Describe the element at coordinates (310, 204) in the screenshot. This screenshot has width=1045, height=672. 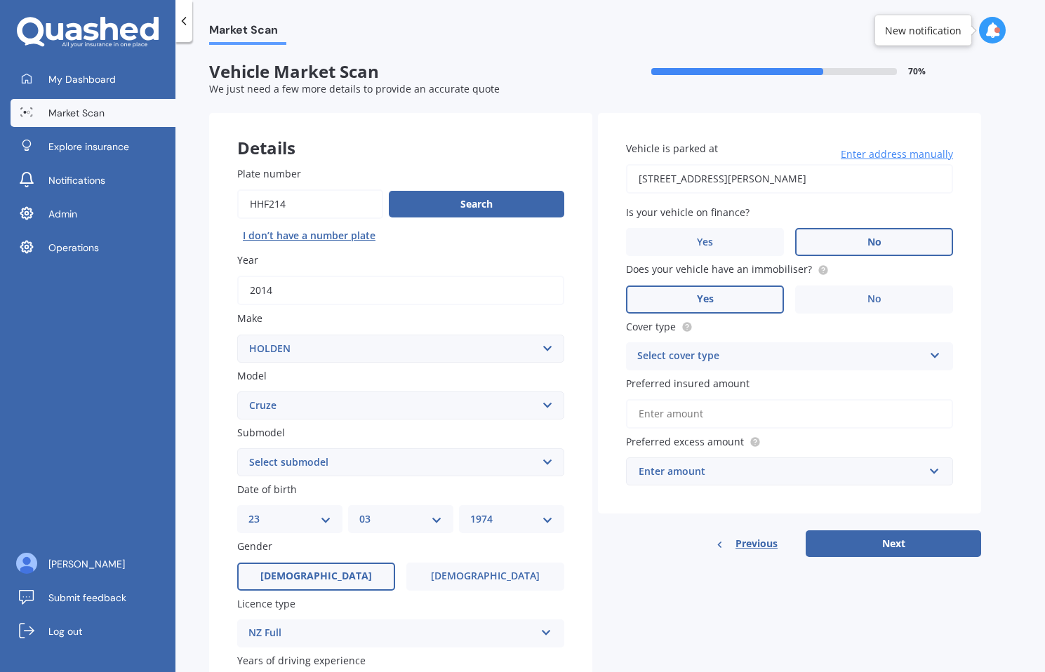
I see `input: Enter plate number` at that location.